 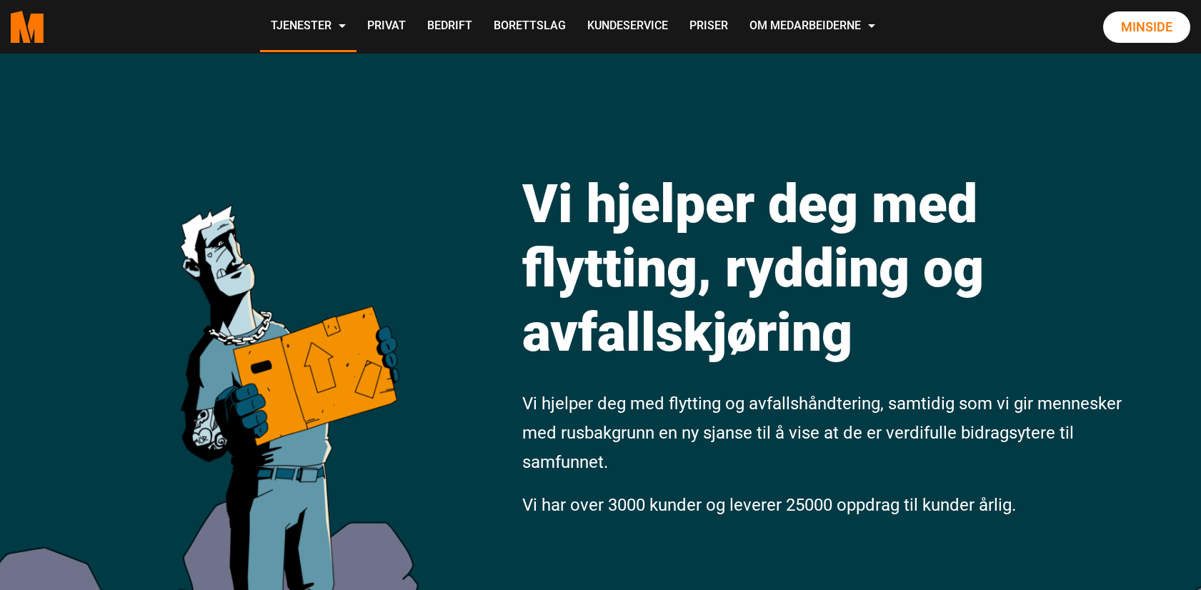 I want to click on a: Om Medarbeiderne, so click(x=812, y=26).